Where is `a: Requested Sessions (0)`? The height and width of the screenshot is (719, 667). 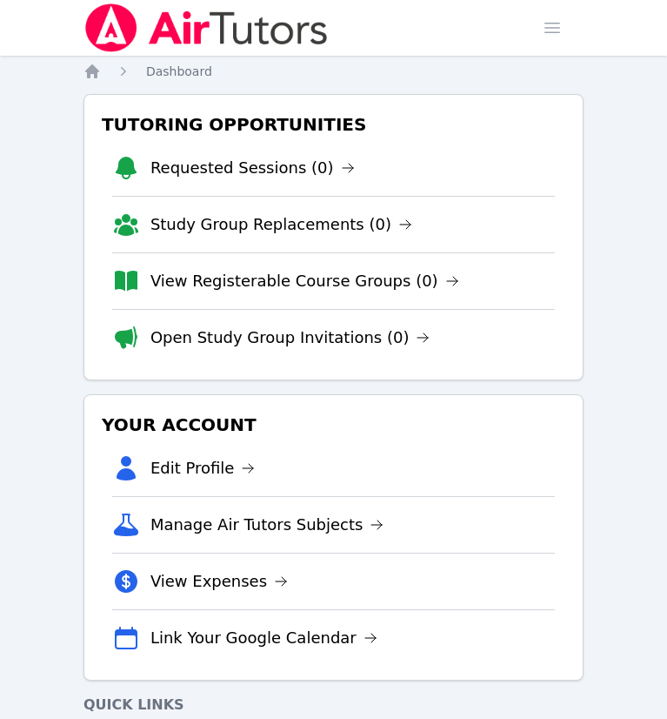 a: Requested Sessions (0) is located at coordinates (252, 168).